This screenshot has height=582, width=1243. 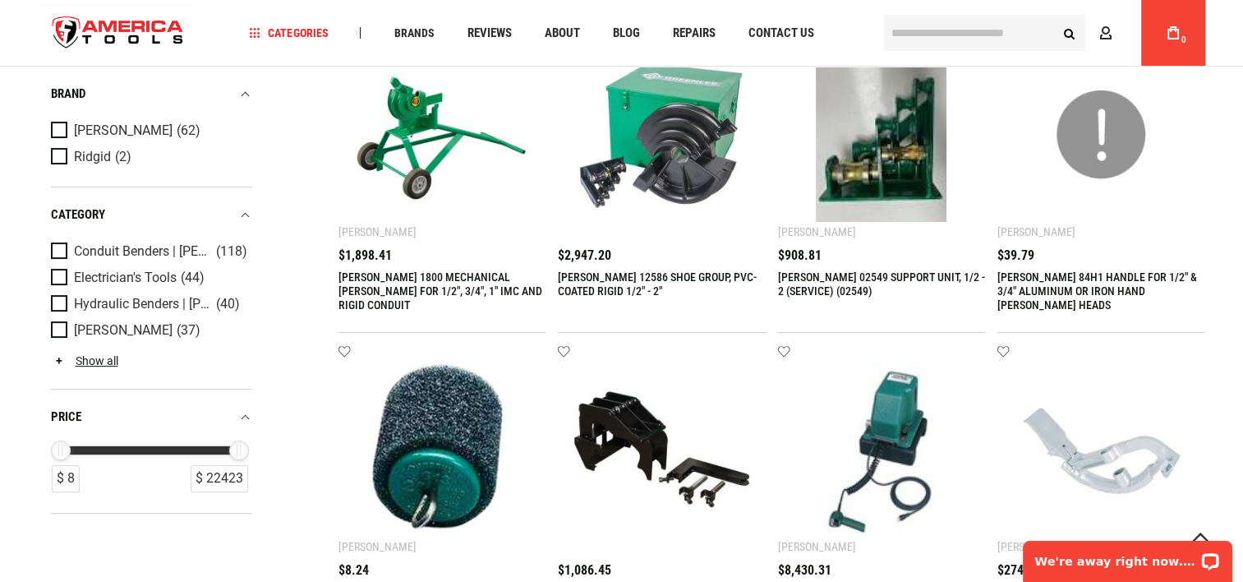 What do you see at coordinates (693, 33) in the screenshot?
I see `span: Repairs` at bounding box center [693, 33].